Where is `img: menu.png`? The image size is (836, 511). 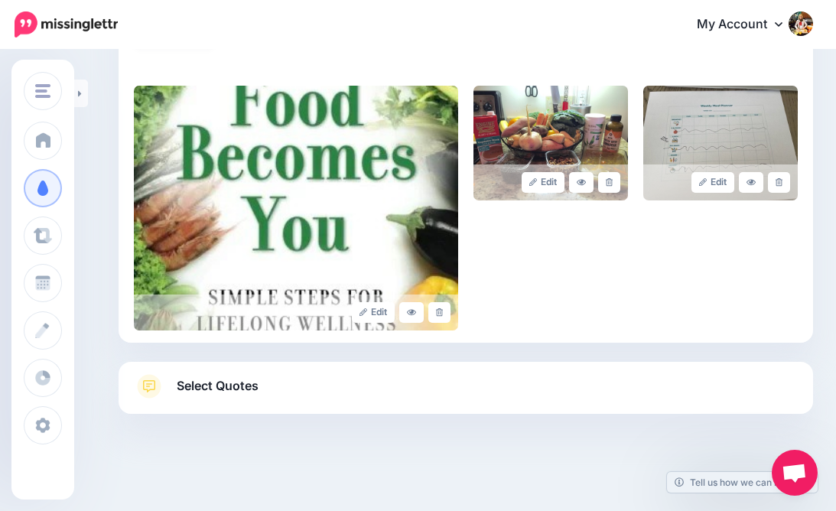 img: menu.png is located at coordinates (43, 91).